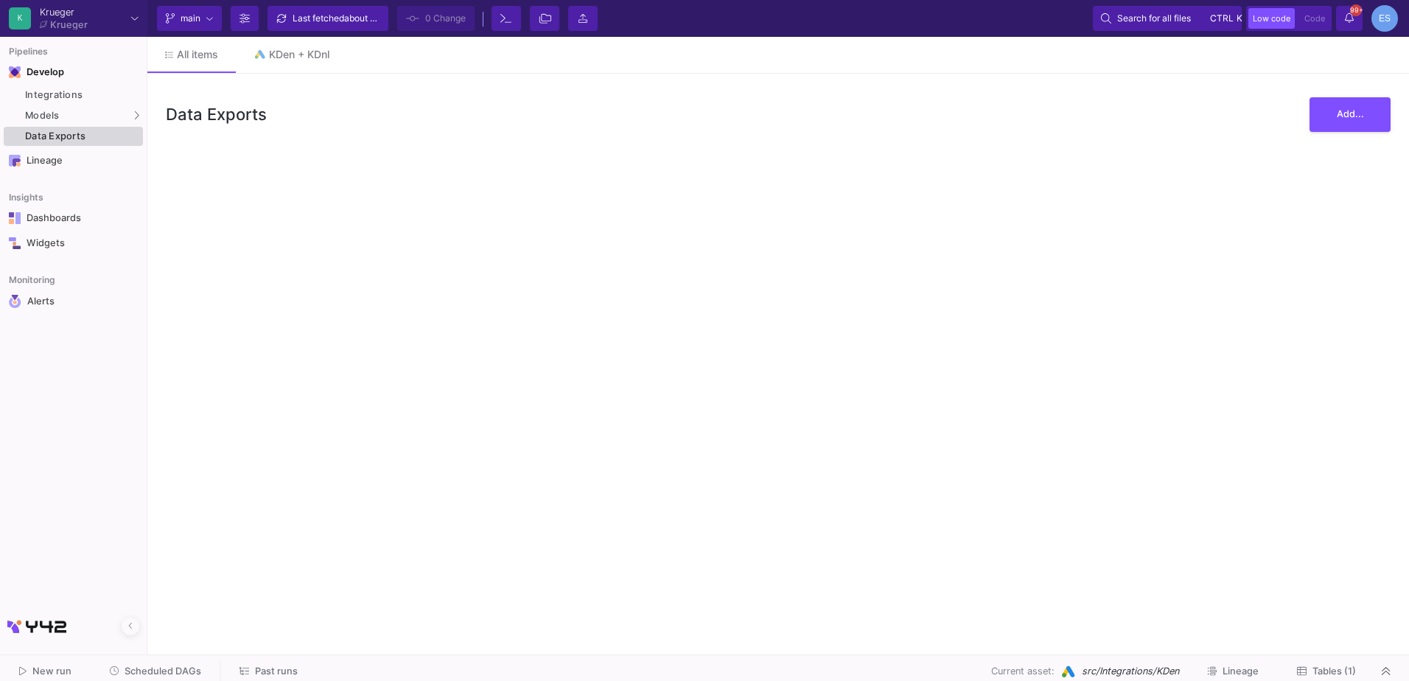 The height and width of the screenshot is (681, 1409). Describe the element at coordinates (1334, 670) in the screenshot. I see `span: Tables (1)` at that location.